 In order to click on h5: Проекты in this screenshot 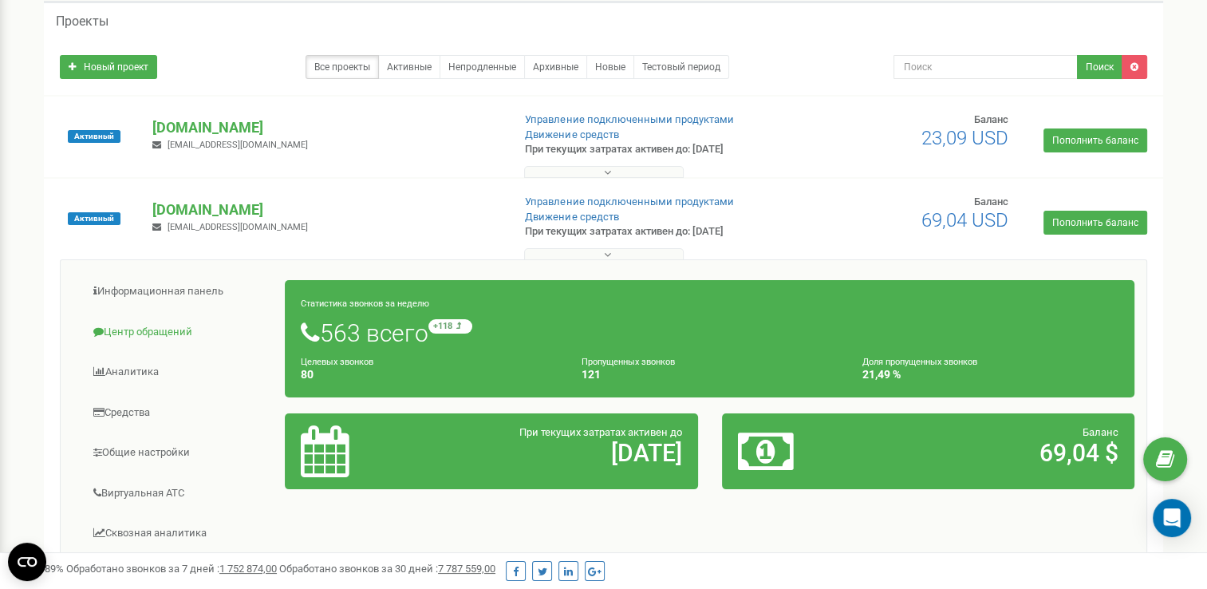, I will do `click(82, 22)`.